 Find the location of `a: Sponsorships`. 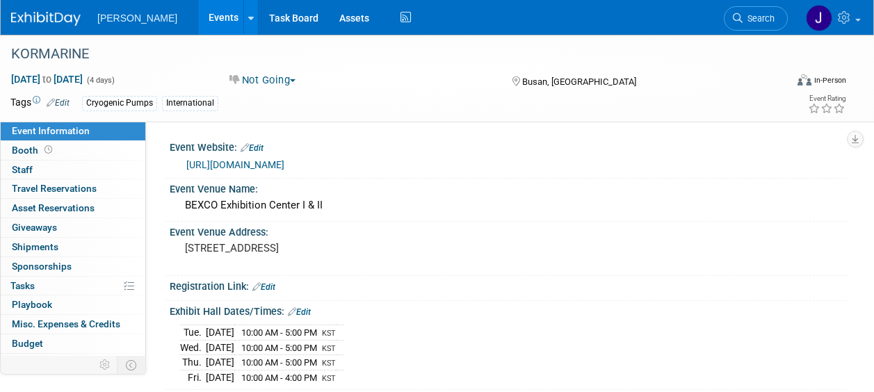

a: Sponsorships is located at coordinates (73, 266).